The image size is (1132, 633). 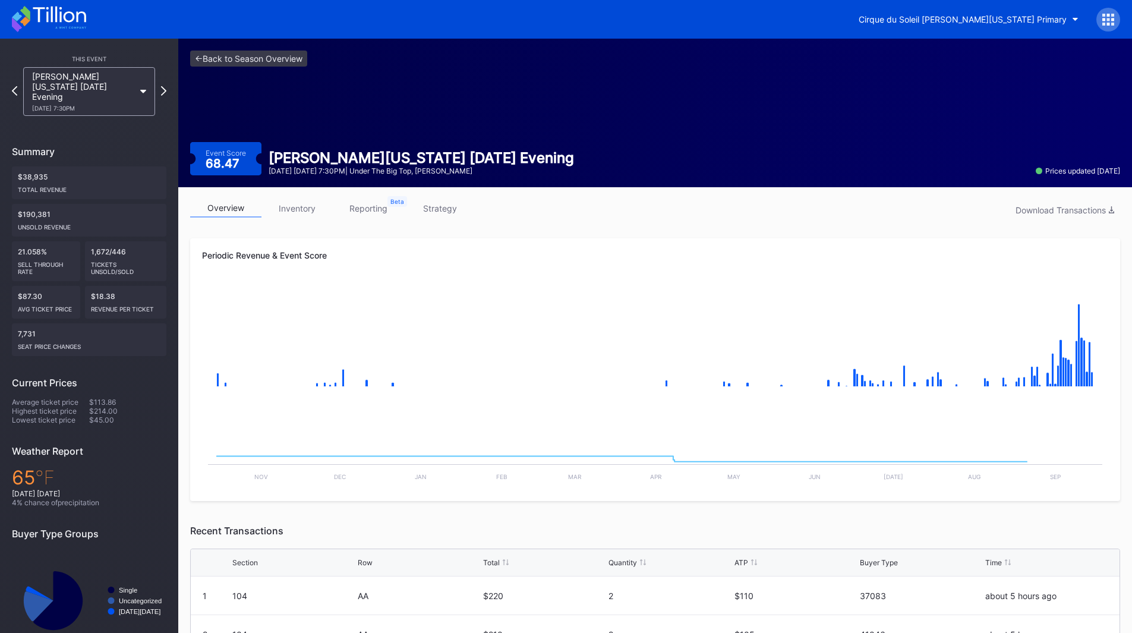 I want to click on div: Avg ticket price, so click(x=46, y=307).